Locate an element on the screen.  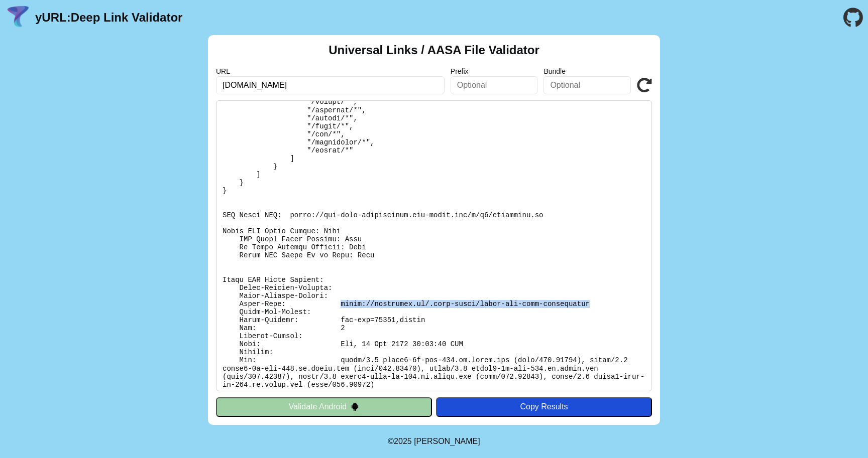
pre: Lorem ipsu do: sitam://consectet.ad/.elit-seddo/eiusm-tem-inci-utlaboreetd Ma Aliquaen: Admi Veni... is located at coordinates (434, 246).